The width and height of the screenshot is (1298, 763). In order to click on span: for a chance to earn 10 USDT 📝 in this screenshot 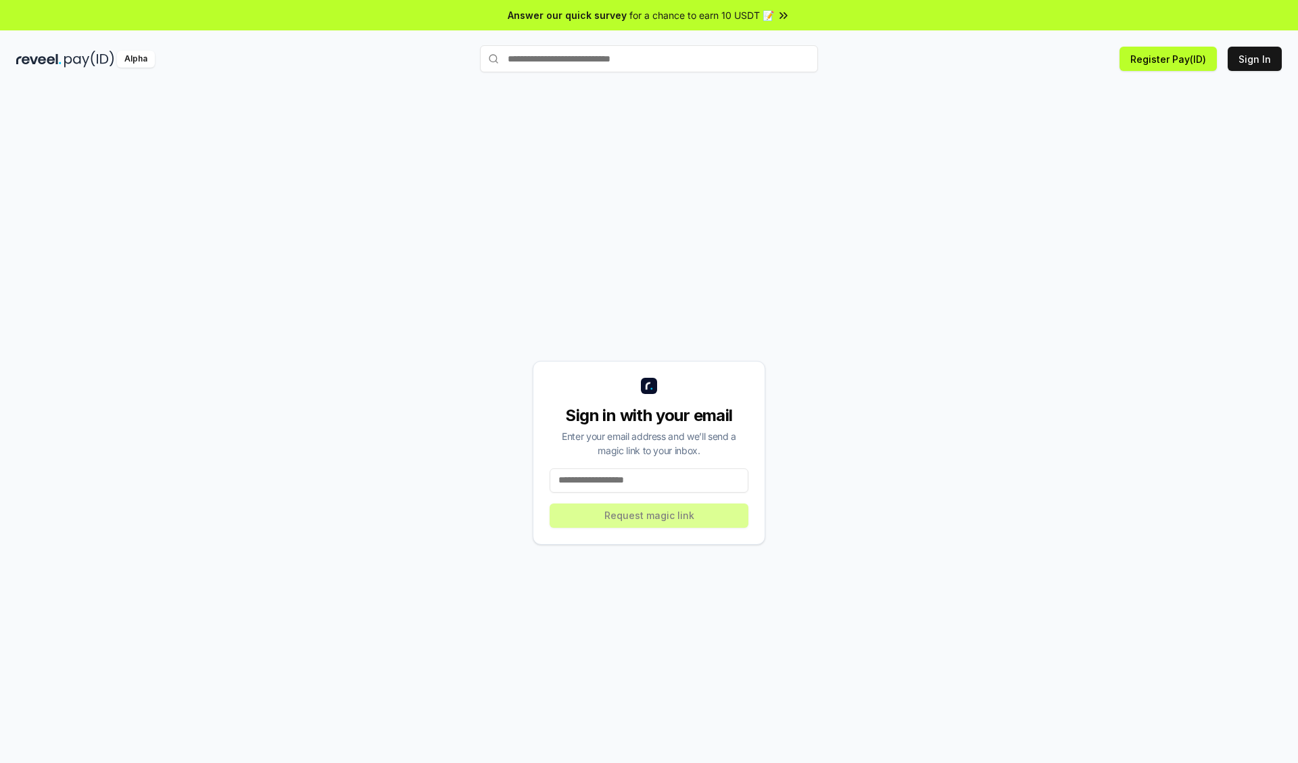, I will do `click(702, 15)`.